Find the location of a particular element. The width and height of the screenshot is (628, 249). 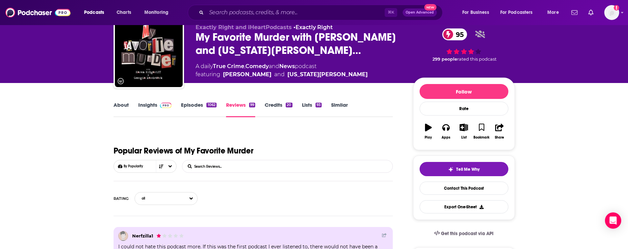

div: A daily podcast is located at coordinates (282, 71).